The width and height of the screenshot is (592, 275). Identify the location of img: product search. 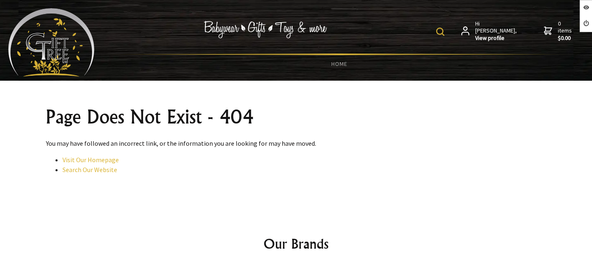
(440, 32).